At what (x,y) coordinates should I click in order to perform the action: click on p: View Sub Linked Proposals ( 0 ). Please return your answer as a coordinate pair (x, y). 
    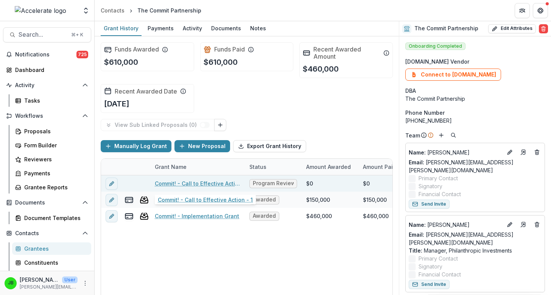
    Looking at the image, I should click on (157, 125).